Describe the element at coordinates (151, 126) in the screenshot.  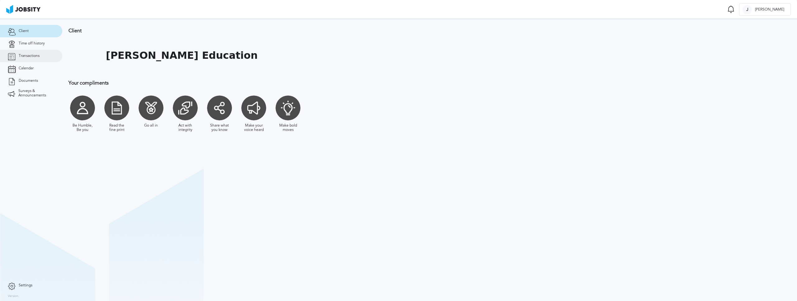
I see `div: Go all in` at that location.